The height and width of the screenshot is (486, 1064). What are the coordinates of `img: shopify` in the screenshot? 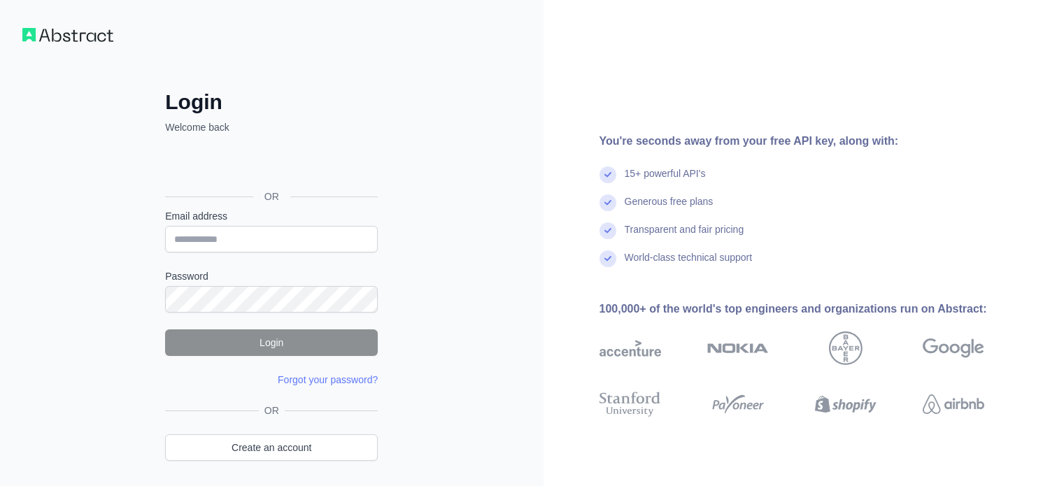 It's located at (845, 404).